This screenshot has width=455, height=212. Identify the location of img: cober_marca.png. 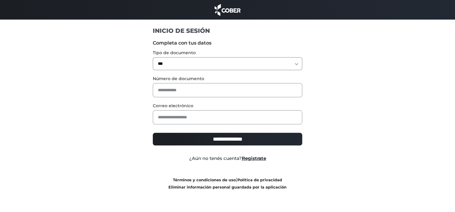
(228, 10).